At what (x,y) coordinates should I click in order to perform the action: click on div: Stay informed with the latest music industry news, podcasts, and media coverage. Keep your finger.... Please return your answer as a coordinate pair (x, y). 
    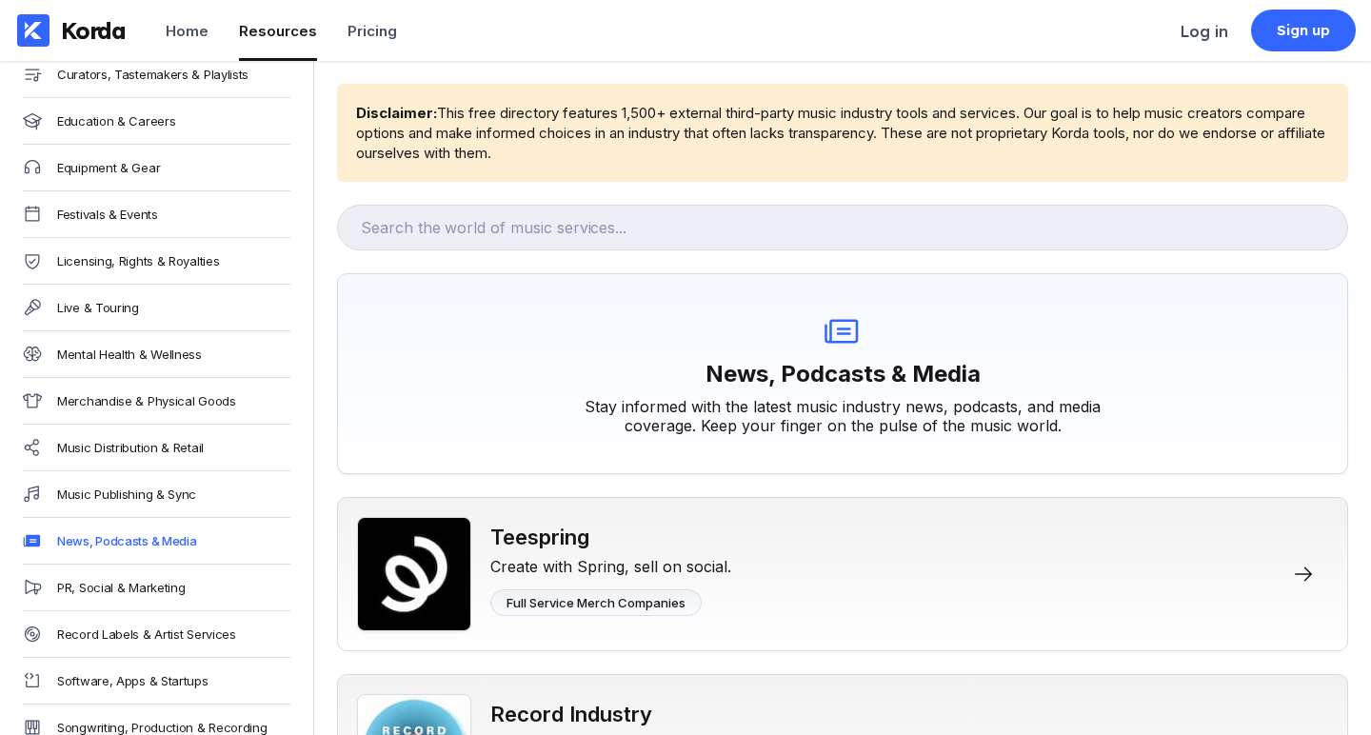
    Looking at the image, I should click on (843, 416).